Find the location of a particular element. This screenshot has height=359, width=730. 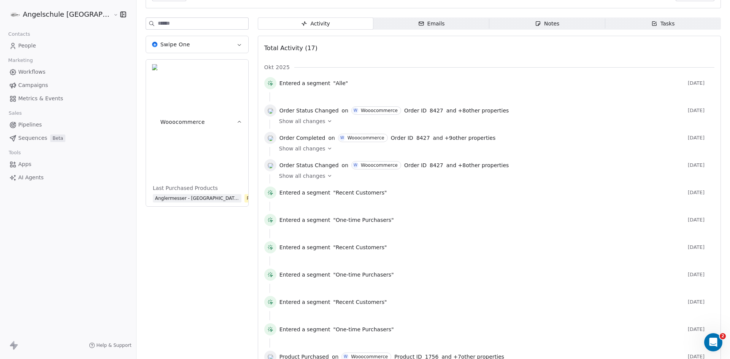

div: Notes is located at coordinates (547, 24).